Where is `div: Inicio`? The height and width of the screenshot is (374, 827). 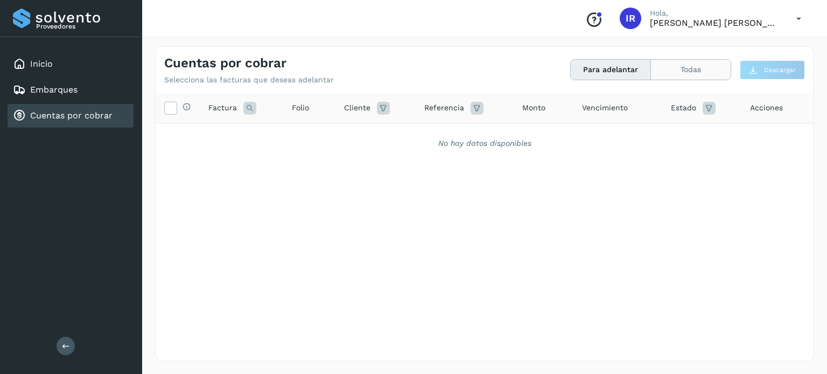
div: Inicio is located at coordinates (71, 64).